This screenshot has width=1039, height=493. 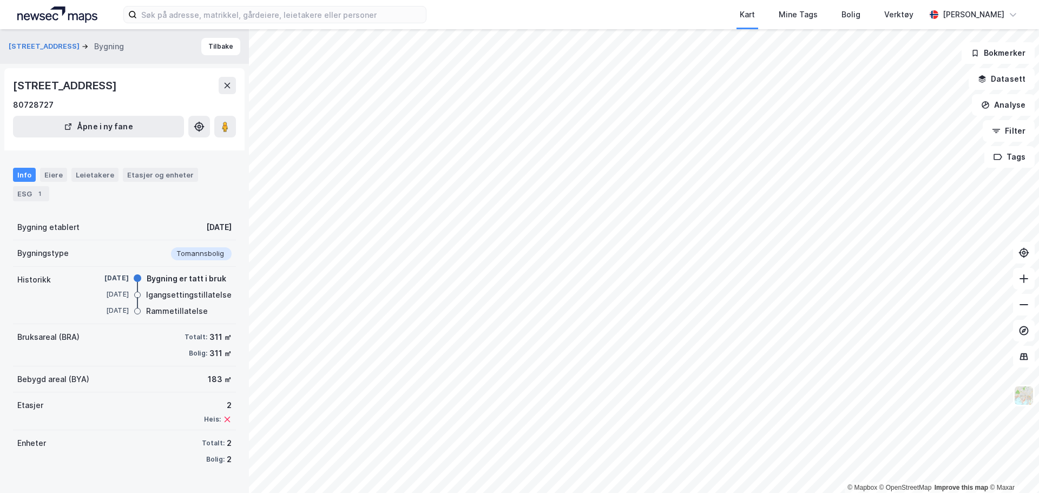 I want to click on button: Filter, so click(x=1008, y=131).